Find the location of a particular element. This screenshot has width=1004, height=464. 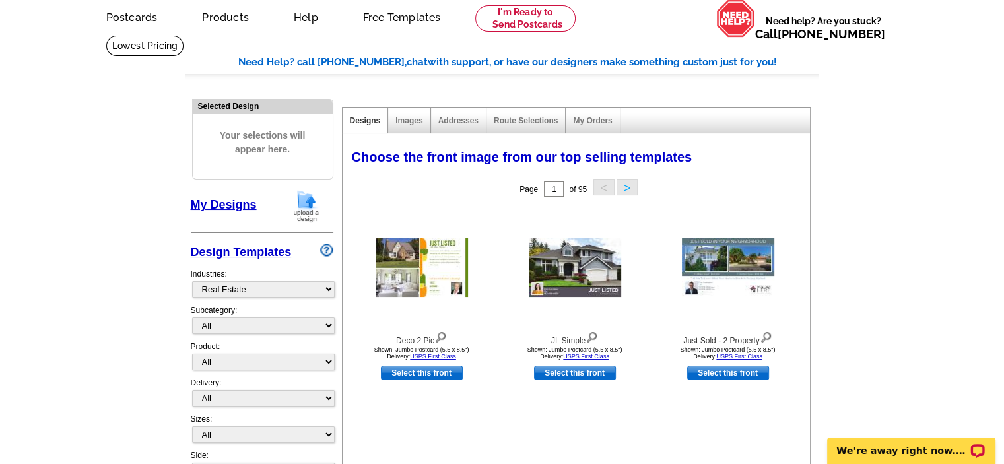

div: Sizes: is located at coordinates (262, 431).